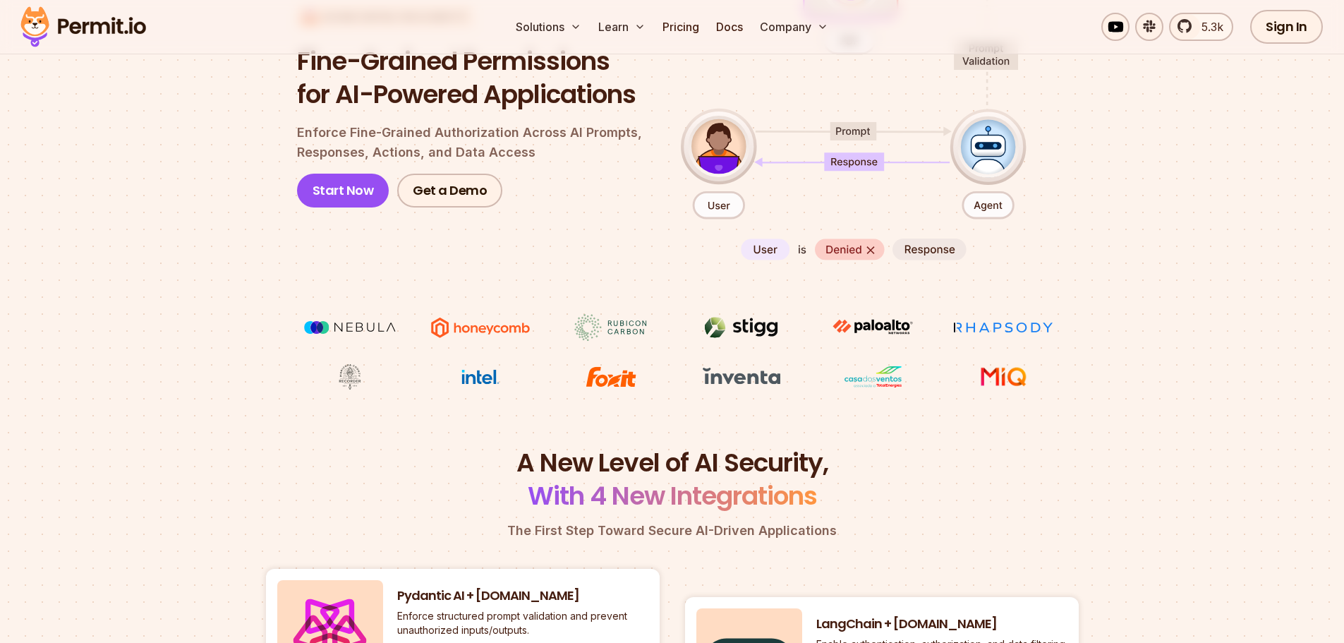 Image resolution: width=1344 pixels, height=643 pixels. Describe the element at coordinates (1208, 27) in the screenshot. I see `span: 5.3k` at that location.